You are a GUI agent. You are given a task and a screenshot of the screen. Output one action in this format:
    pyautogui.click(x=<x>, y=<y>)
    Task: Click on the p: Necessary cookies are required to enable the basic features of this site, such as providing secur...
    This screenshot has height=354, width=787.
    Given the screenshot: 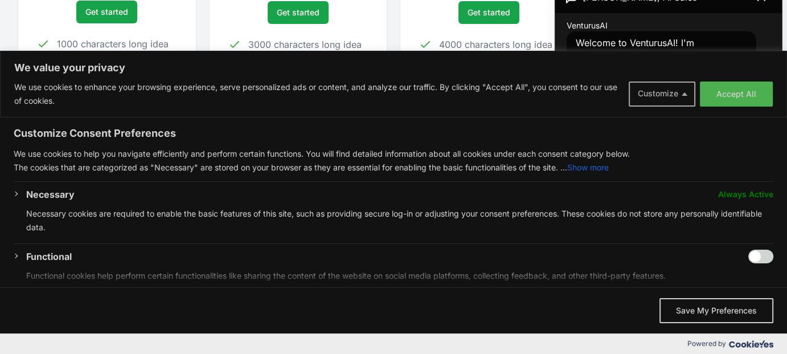 What is the action you would take?
    pyautogui.click(x=400, y=220)
    